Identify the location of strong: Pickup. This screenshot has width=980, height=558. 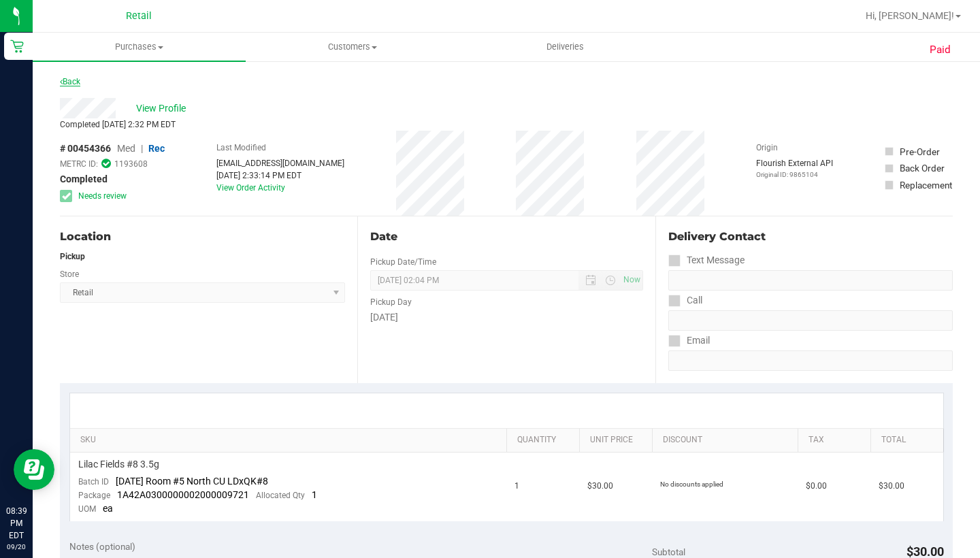
(72, 257).